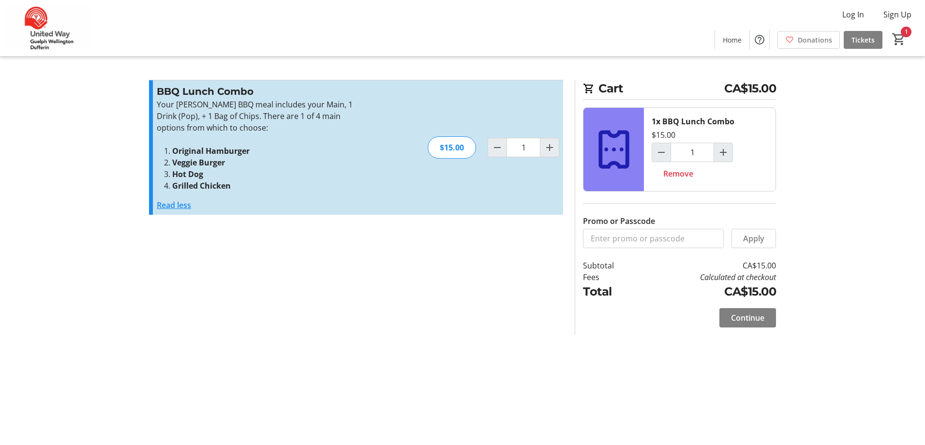  I want to click on a: Tickets, so click(863, 40).